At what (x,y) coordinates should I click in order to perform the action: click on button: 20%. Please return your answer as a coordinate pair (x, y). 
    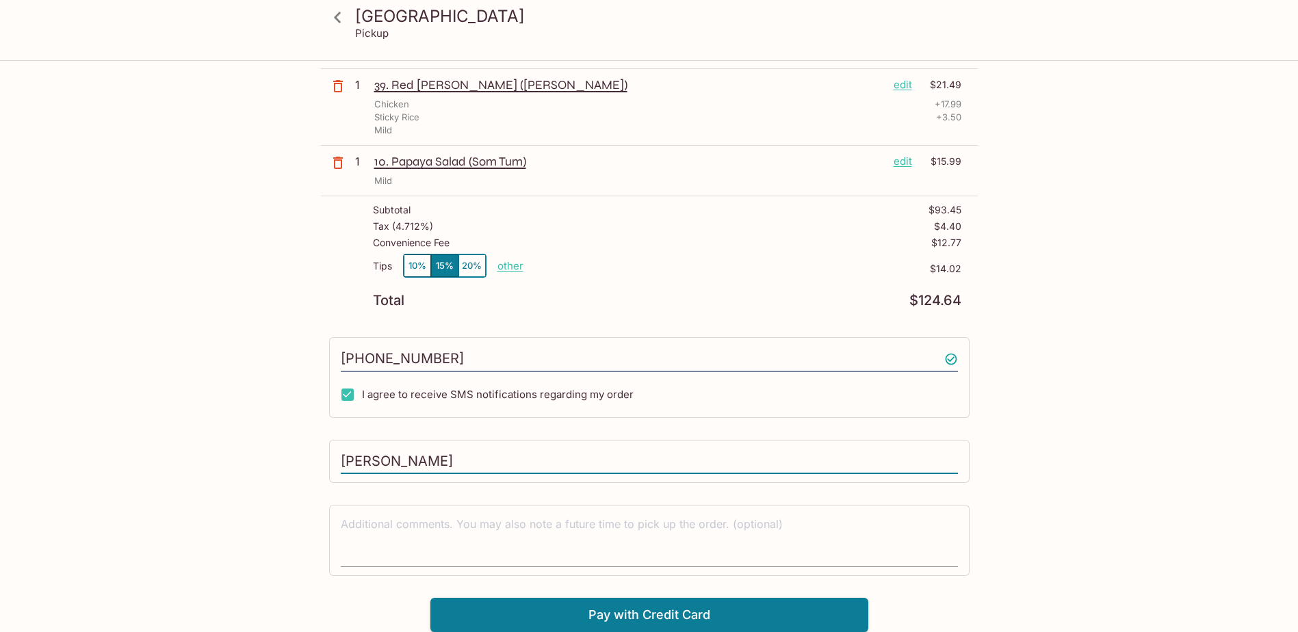
    Looking at the image, I should click on (472, 265).